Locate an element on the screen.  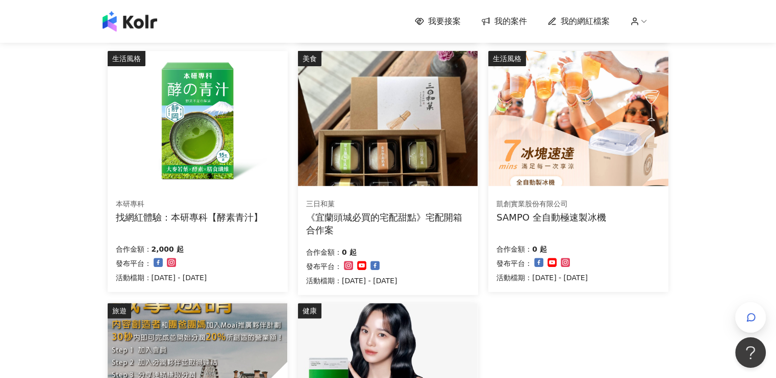
img: SAMPO 全自動極速製冰機 is located at coordinates (578, 118).